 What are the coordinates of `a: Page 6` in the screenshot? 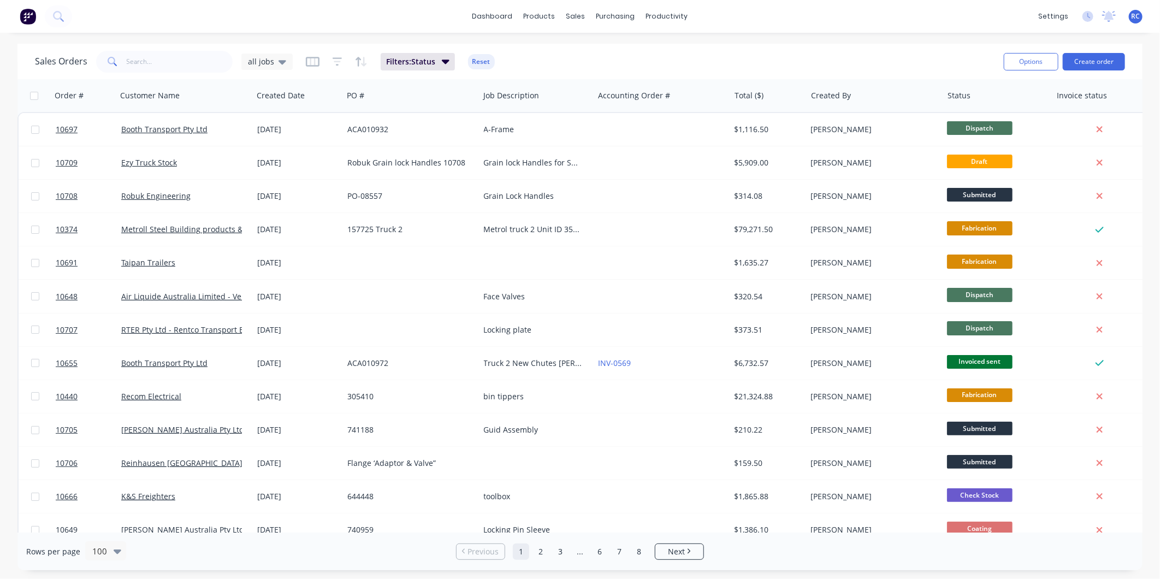 It's located at (600, 552).